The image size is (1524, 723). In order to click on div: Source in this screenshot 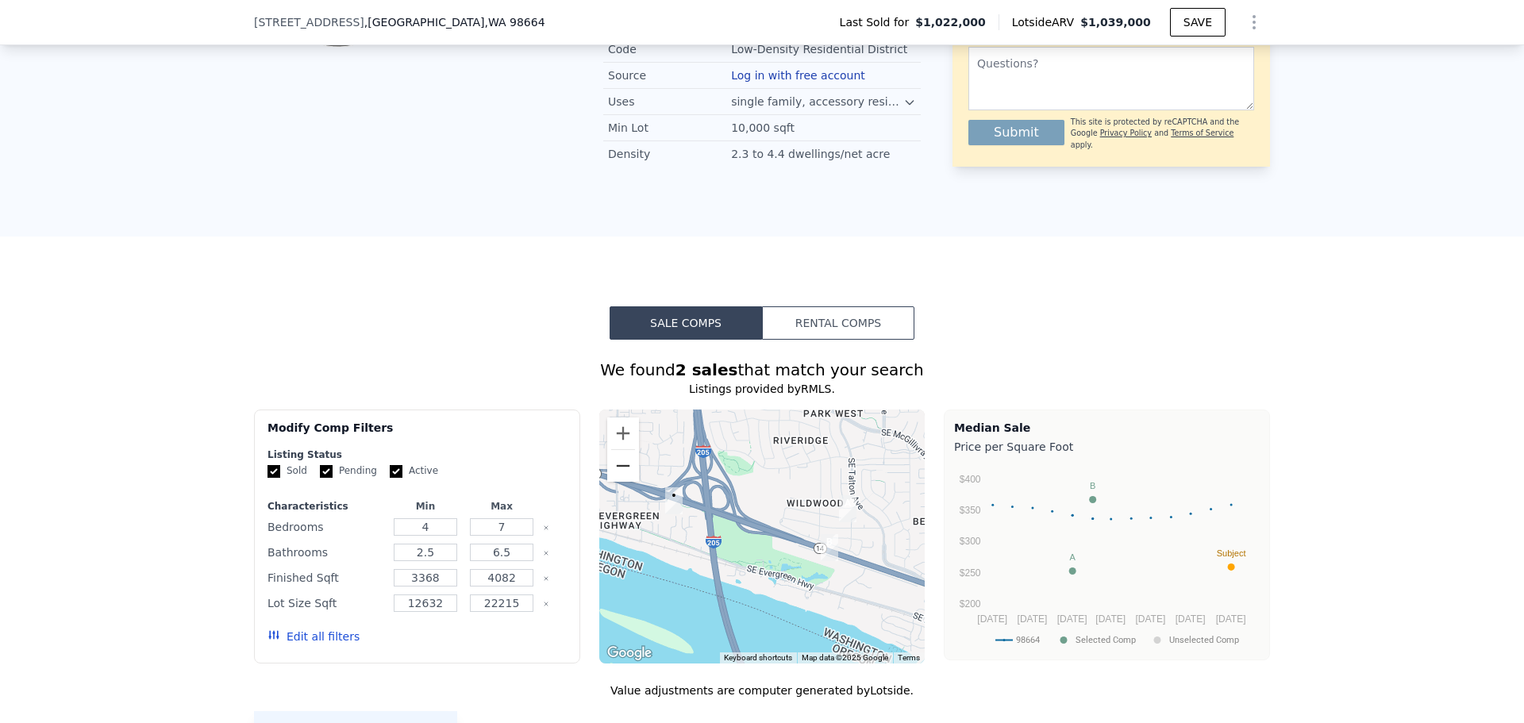, I will do `click(669, 75)`.